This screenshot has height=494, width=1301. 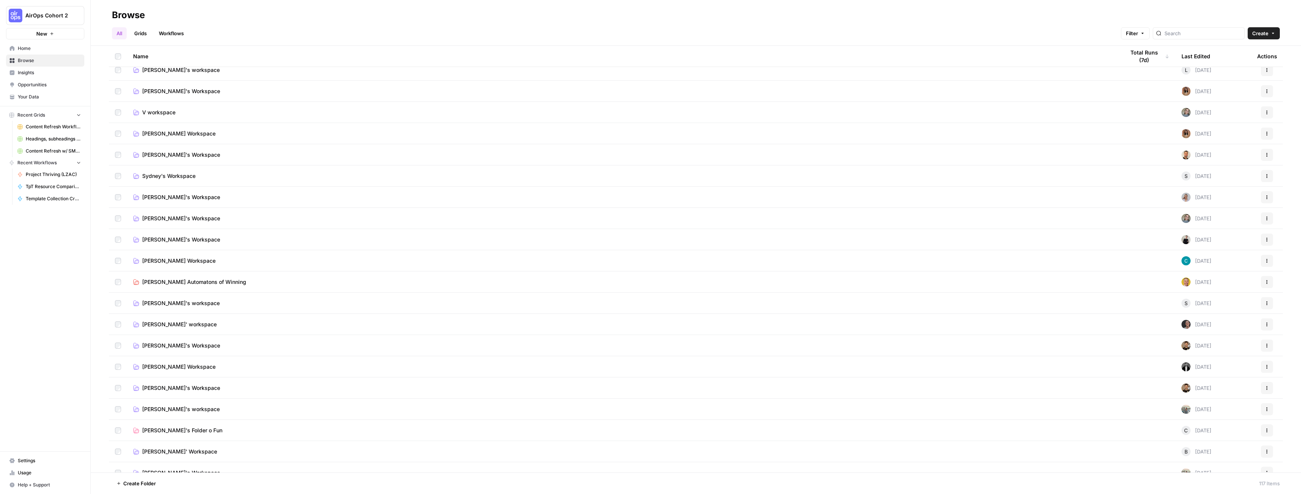 I want to click on button: Recent Workflows, so click(x=45, y=163).